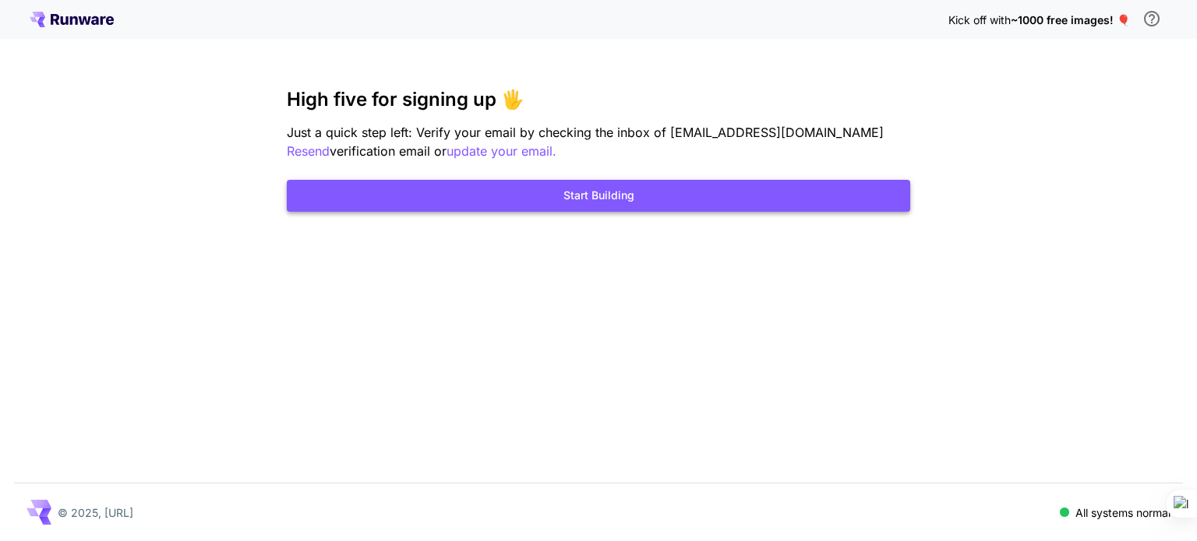 This screenshot has width=1197, height=541. What do you see at coordinates (979, 19) in the screenshot?
I see `span: Kick off with` at bounding box center [979, 19].